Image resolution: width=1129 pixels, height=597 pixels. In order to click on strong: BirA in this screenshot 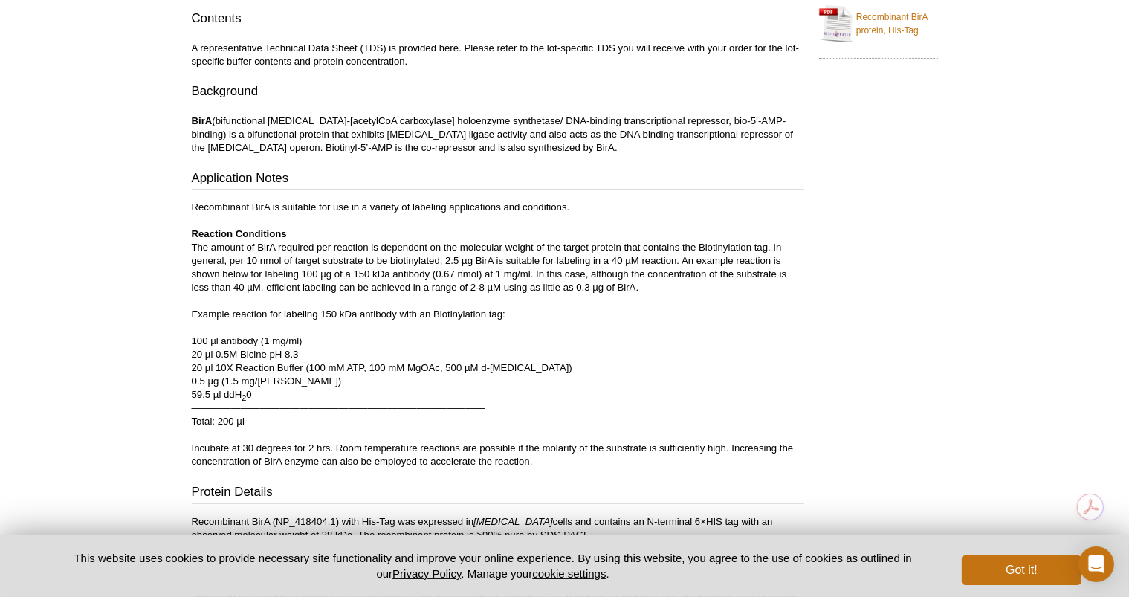, I will do `click(202, 120)`.